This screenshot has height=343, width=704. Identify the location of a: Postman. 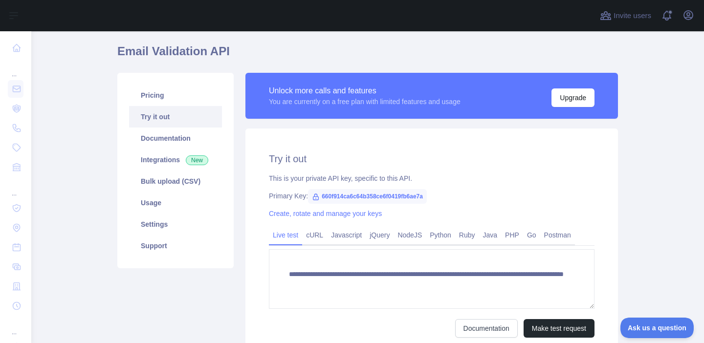
(557, 235).